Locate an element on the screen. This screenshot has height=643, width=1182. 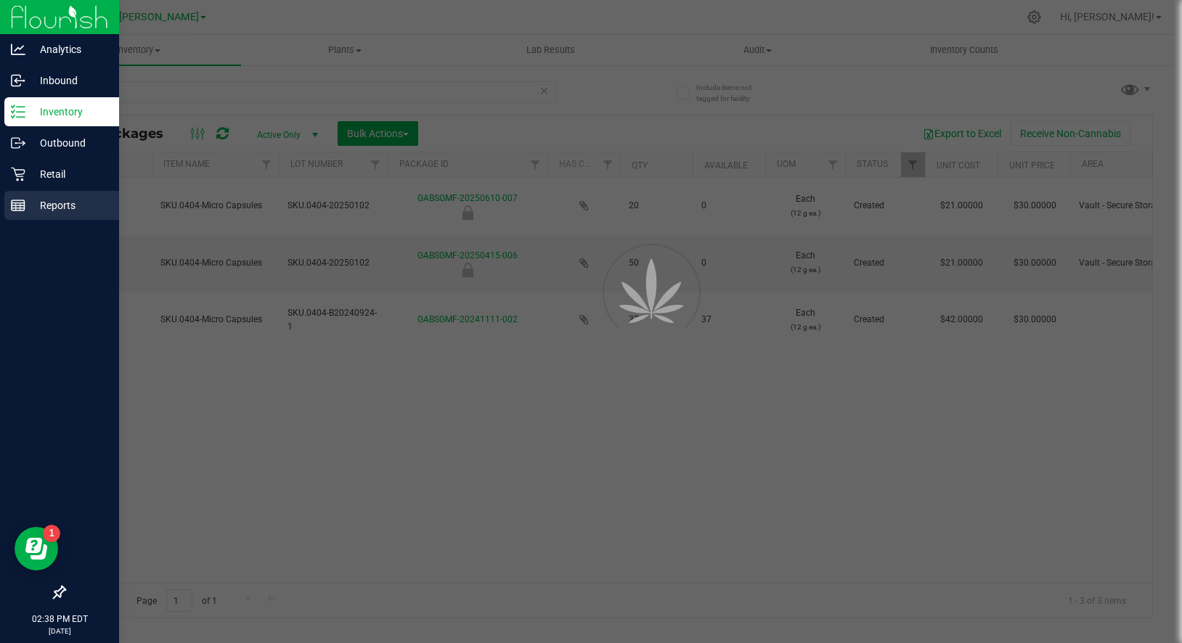
p: 02:38 PM EDT is located at coordinates (60, 619).